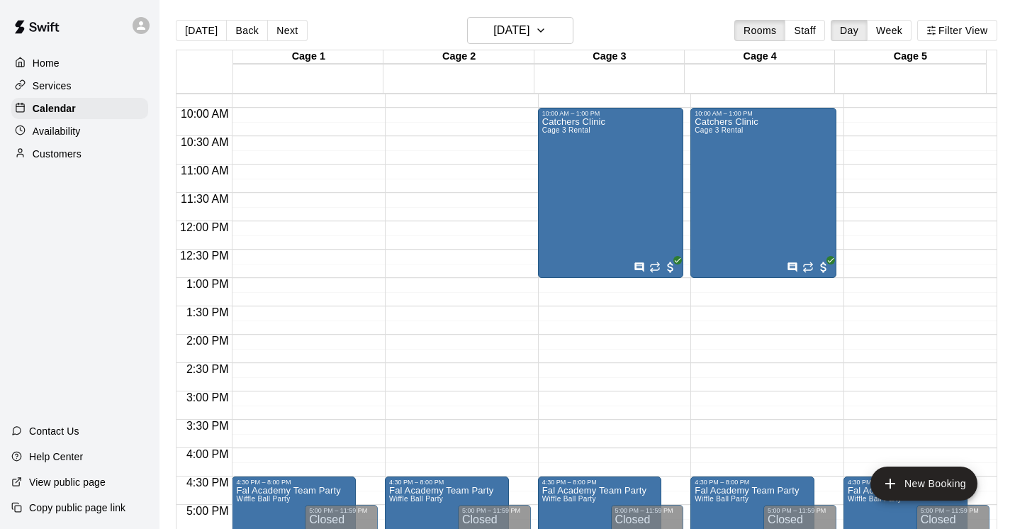 Image resolution: width=1015 pixels, height=529 pixels. What do you see at coordinates (204, 255) in the screenshot?
I see `span: 12:30 PM` at bounding box center [204, 255].